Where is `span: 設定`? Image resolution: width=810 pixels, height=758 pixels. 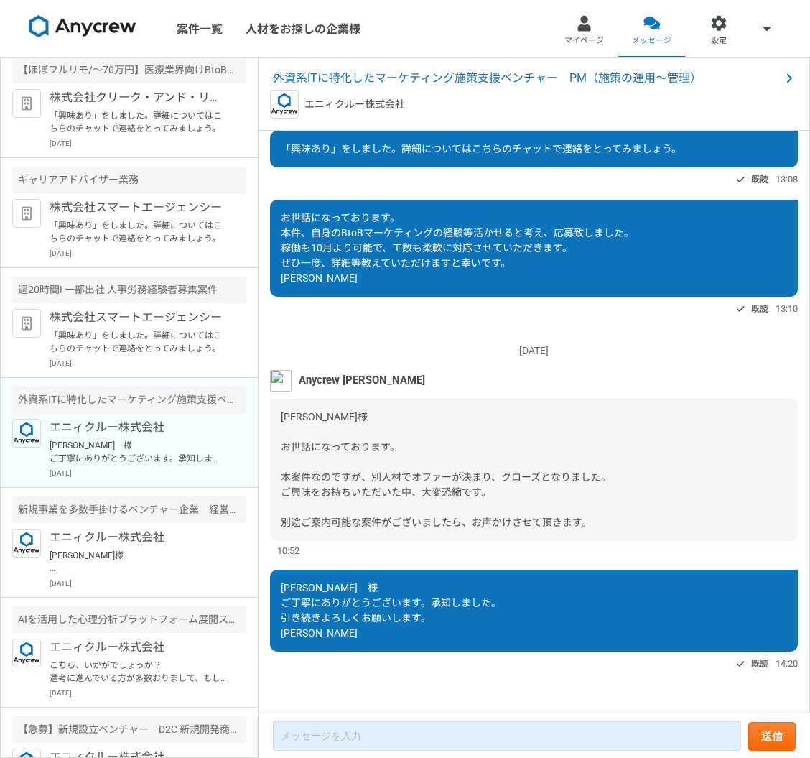 span: 設定 is located at coordinates (719, 41).